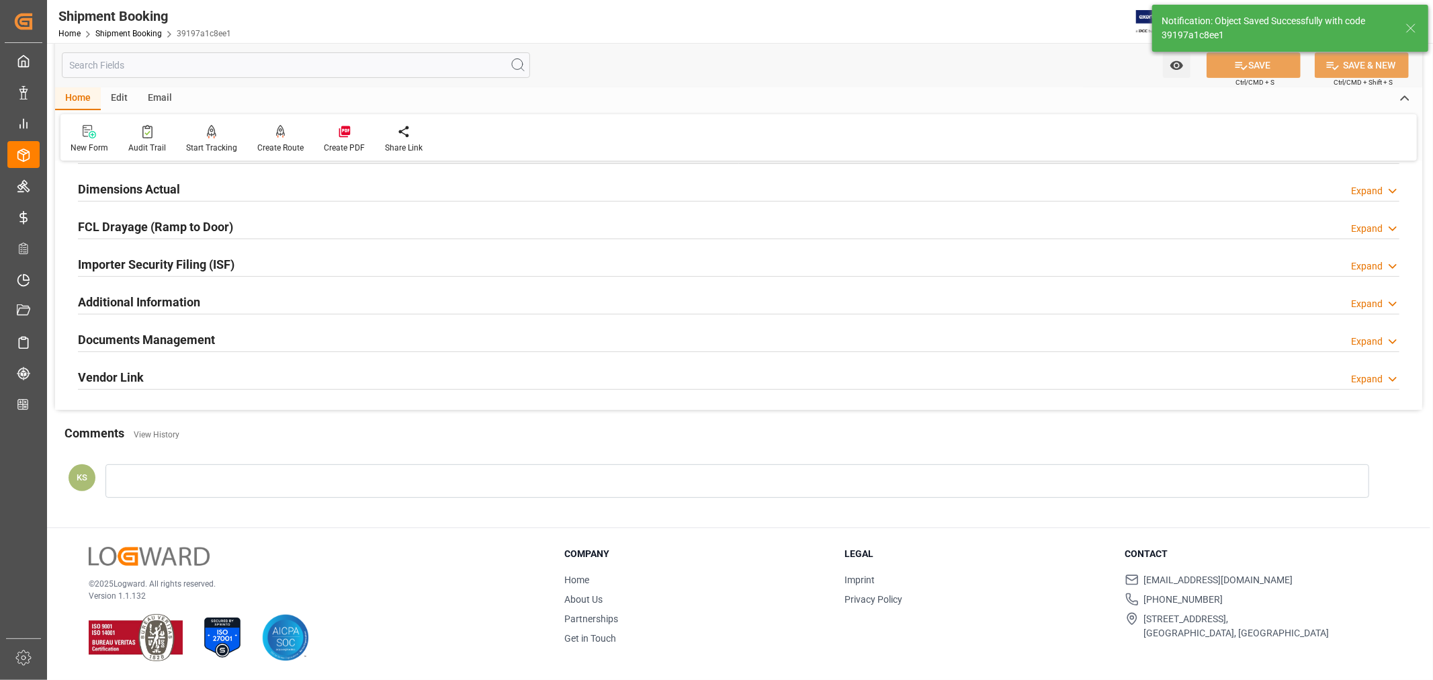  What do you see at coordinates (310, 596) in the screenshot?
I see `p: Version 1.1.132` at bounding box center [310, 596].